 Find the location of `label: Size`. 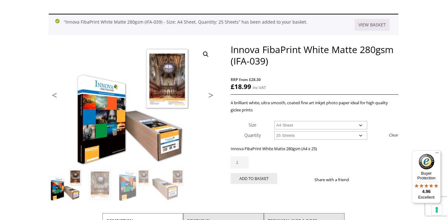

label: Size is located at coordinates (252, 125).